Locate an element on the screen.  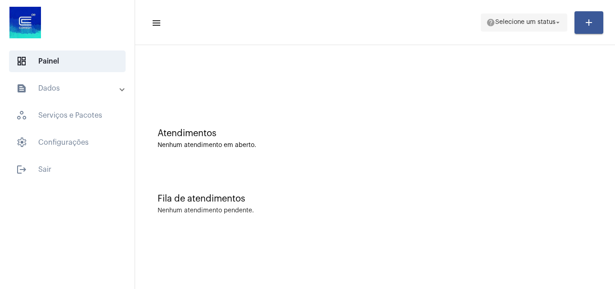
mat-icon: help is located at coordinates (491, 23).